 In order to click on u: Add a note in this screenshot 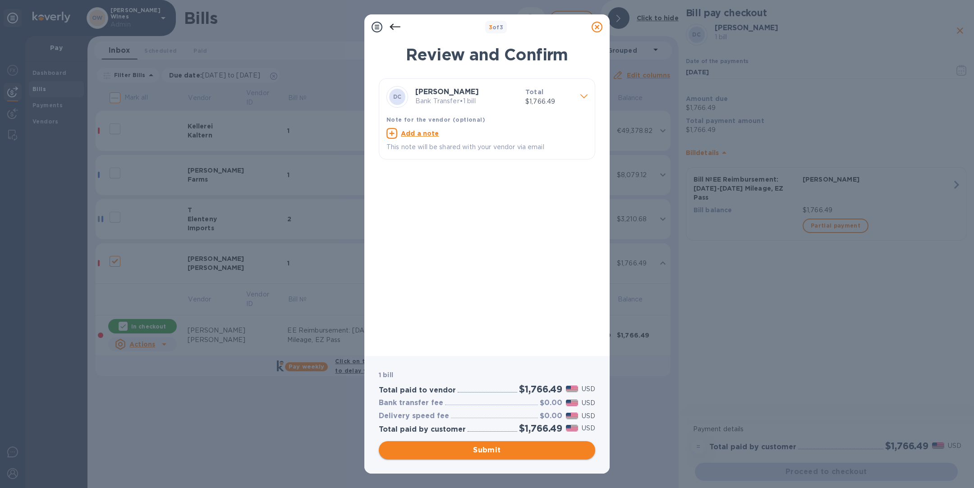, I will do `click(420, 133)`.